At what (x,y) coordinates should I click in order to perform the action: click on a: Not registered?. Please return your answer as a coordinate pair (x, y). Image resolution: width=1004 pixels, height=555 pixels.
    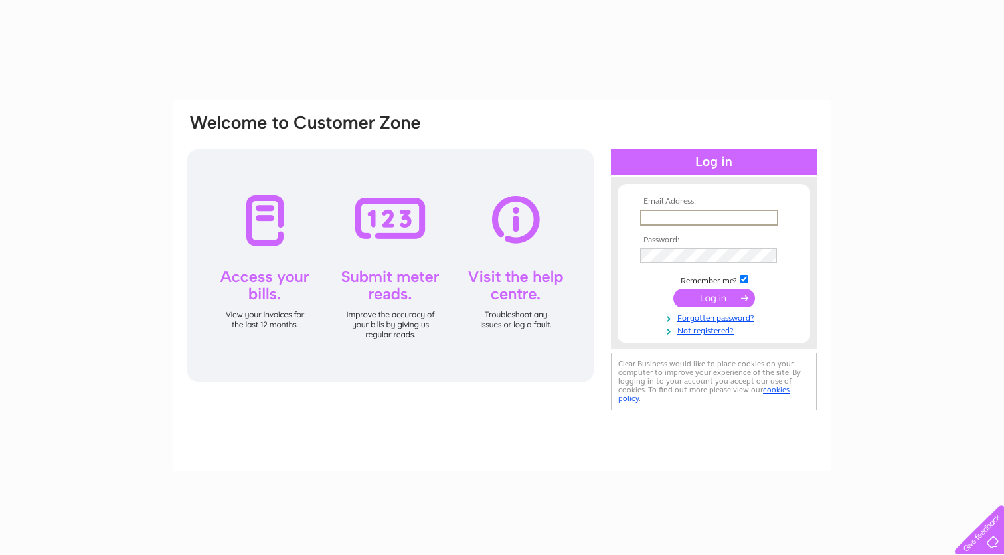
    Looking at the image, I should click on (715, 329).